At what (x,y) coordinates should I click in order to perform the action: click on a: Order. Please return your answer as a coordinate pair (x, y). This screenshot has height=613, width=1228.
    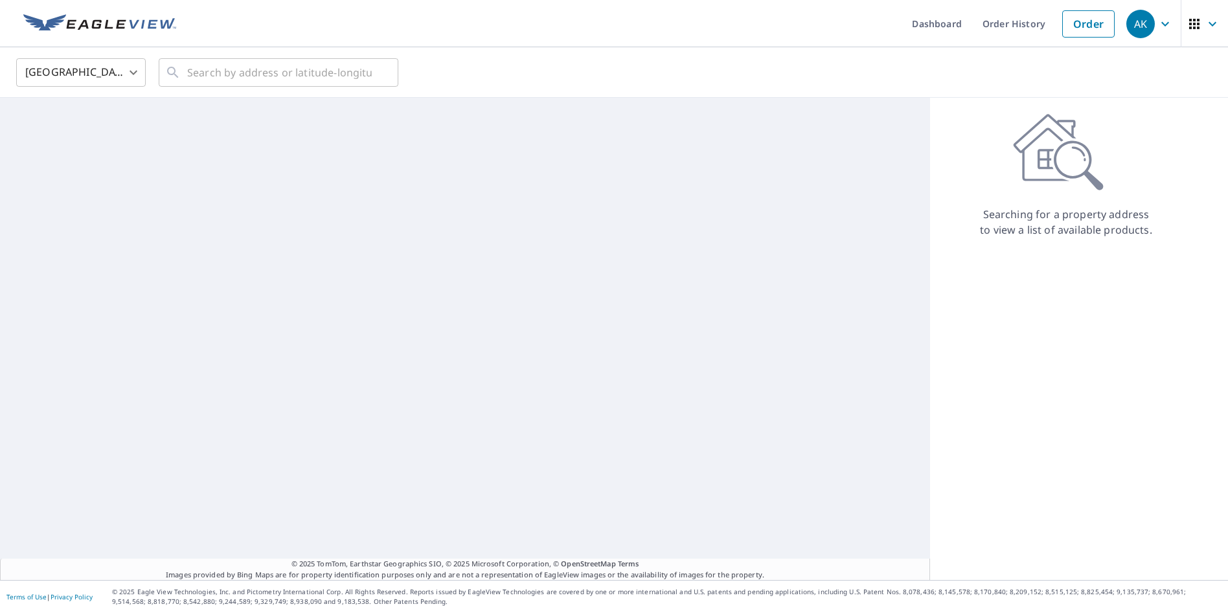
    Looking at the image, I should click on (1088, 24).